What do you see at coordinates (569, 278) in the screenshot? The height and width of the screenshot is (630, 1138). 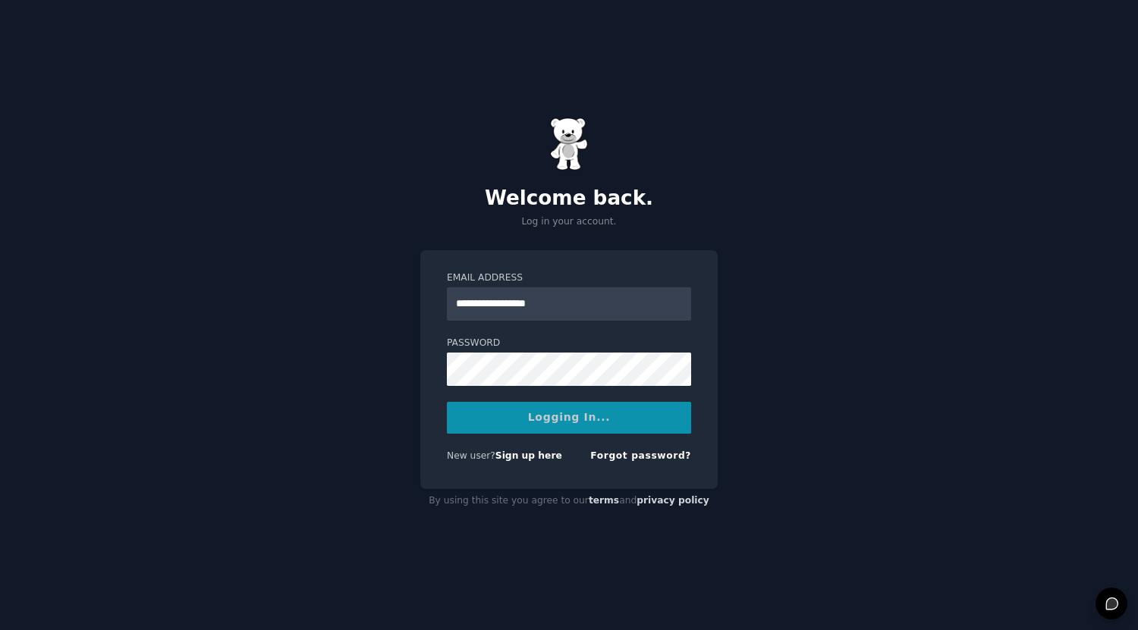 I see `label: Email Address` at bounding box center [569, 278].